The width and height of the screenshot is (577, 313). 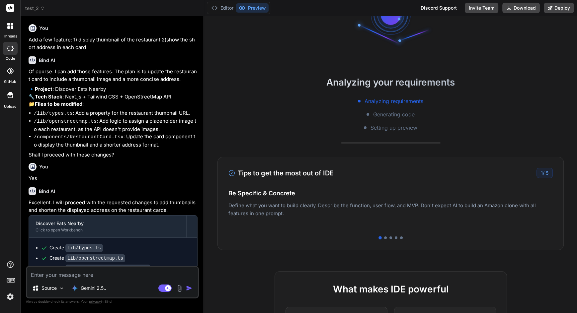 I want to click on h2: Analyzing your requirements, so click(x=390, y=82).